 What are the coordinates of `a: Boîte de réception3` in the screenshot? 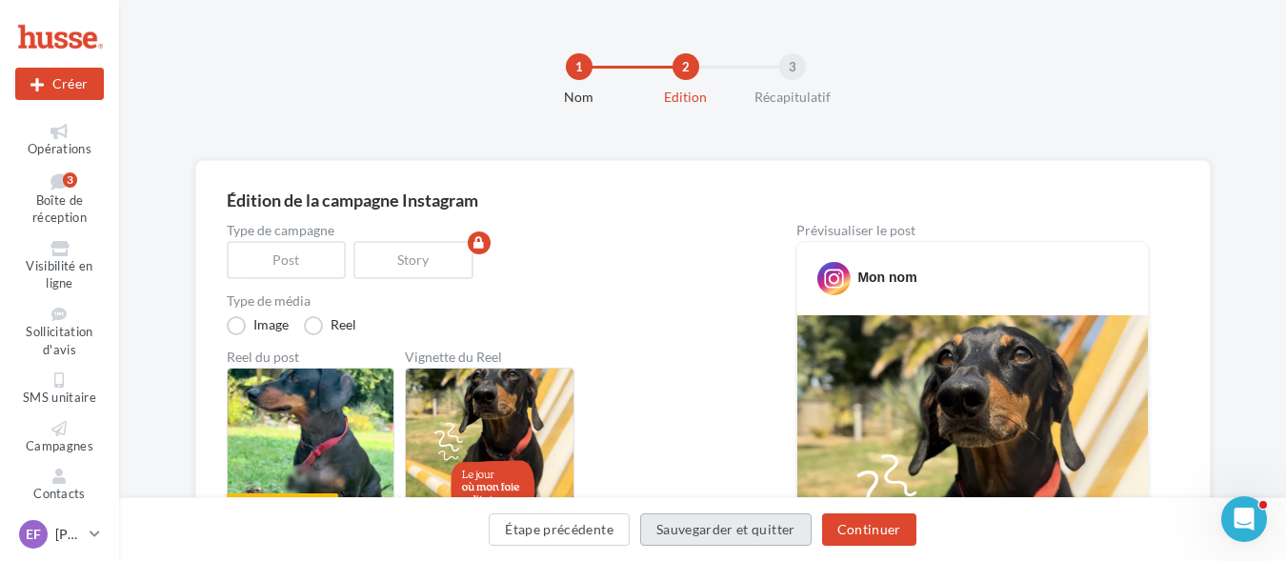 It's located at (59, 199).